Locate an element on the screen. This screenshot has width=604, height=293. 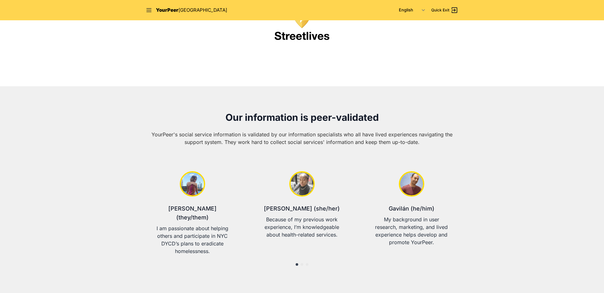
span: (he/him) is located at coordinates (422, 209).